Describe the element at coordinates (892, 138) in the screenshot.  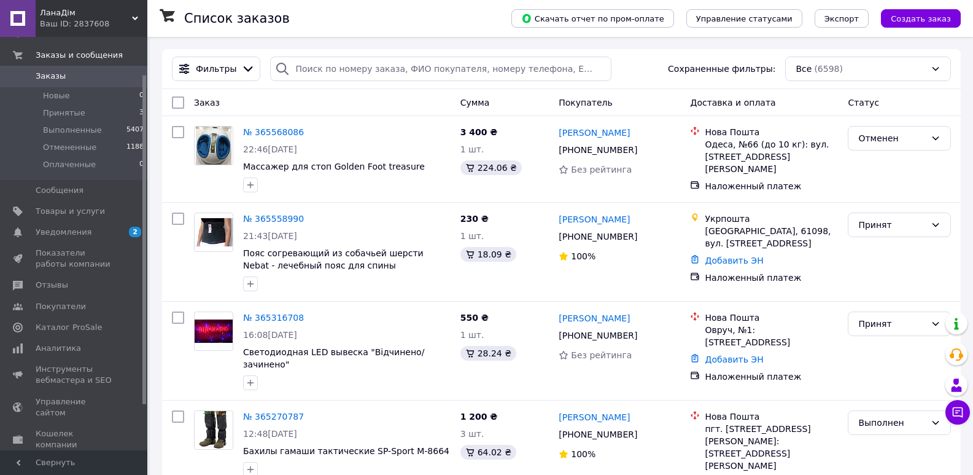
I see `div: Отменен` at that location.